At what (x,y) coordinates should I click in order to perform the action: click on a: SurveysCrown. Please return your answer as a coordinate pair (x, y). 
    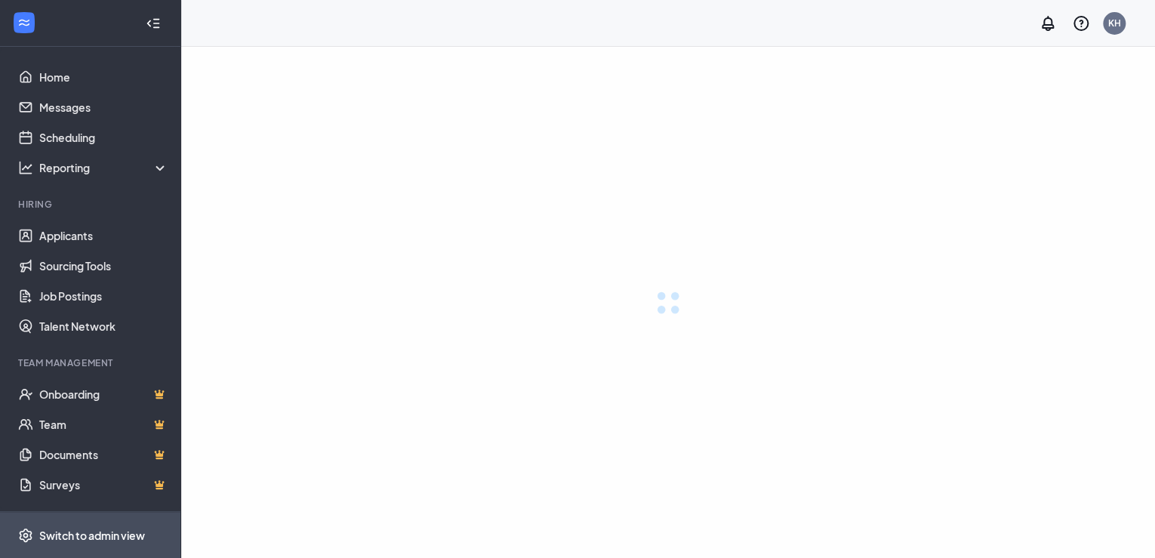
    Looking at the image, I should click on (103, 485).